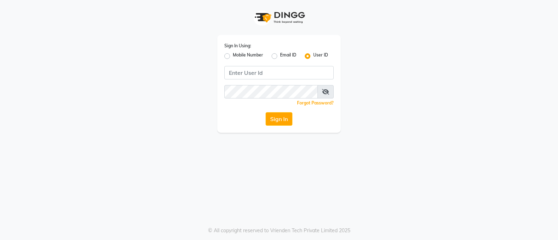 The height and width of the screenshot is (240, 558). What do you see at coordinates (279, 17) in the screenshot?
I see `img: logo1.svg` at bounding box center [279, 17].